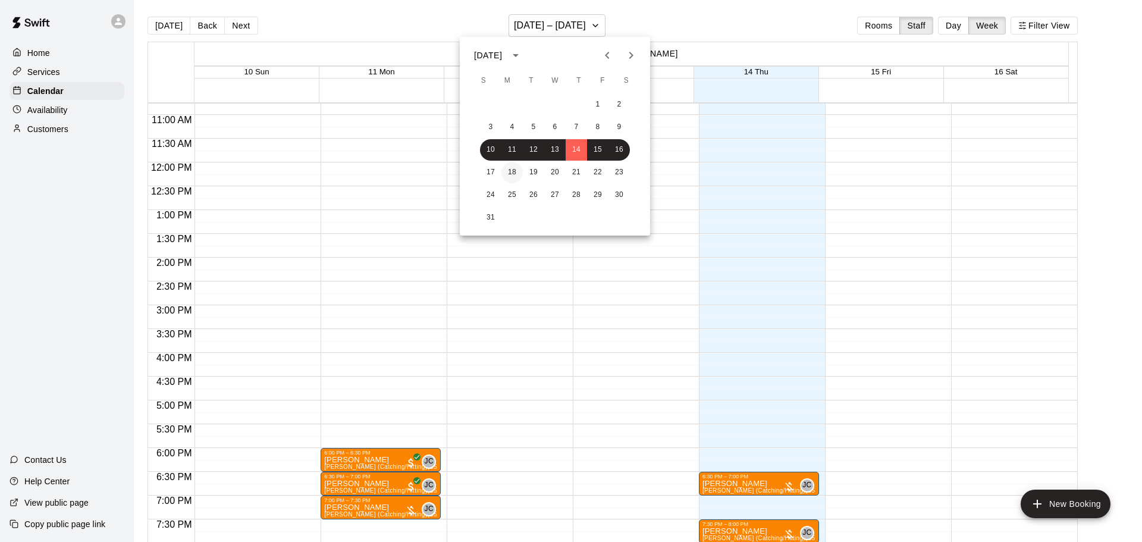 The width and height of the screenshot is (1142, 542). Describe the element at coordinates (576, 127) in the screenshot. I see `button: 7` at that location.